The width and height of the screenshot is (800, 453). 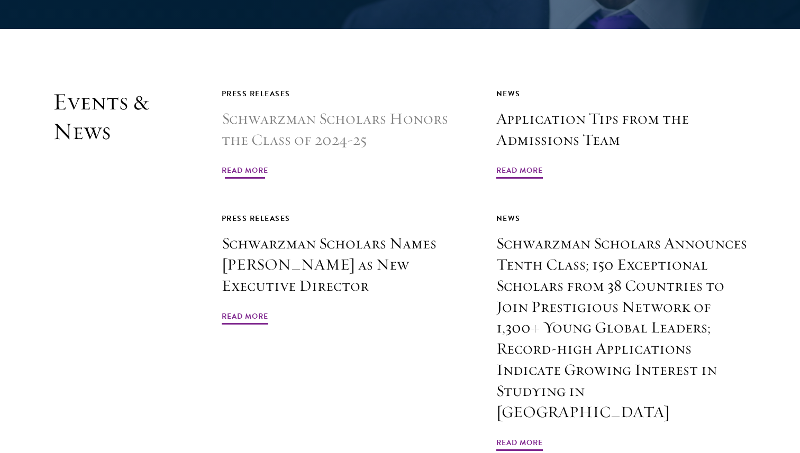 I want to click on h3: Application Tips from the Admissions Team, so click(x=622, y=130).